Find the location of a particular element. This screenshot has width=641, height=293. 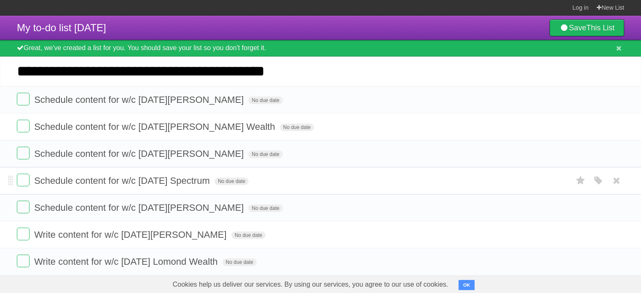

a: SaveThis List is located at coordinates (586, 28).